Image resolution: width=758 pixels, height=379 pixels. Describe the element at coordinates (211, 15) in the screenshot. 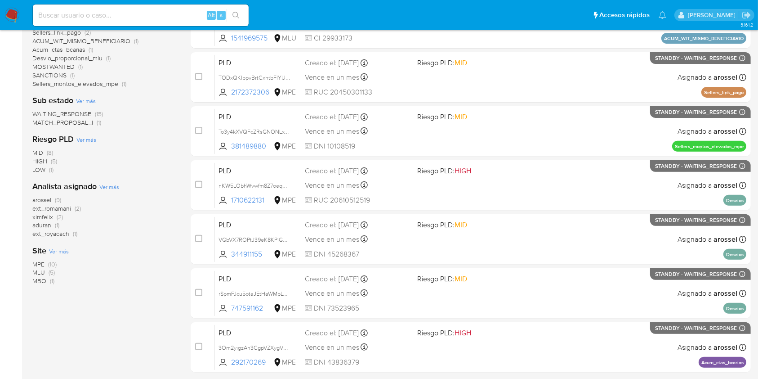

I see `span: Alt` at that location.